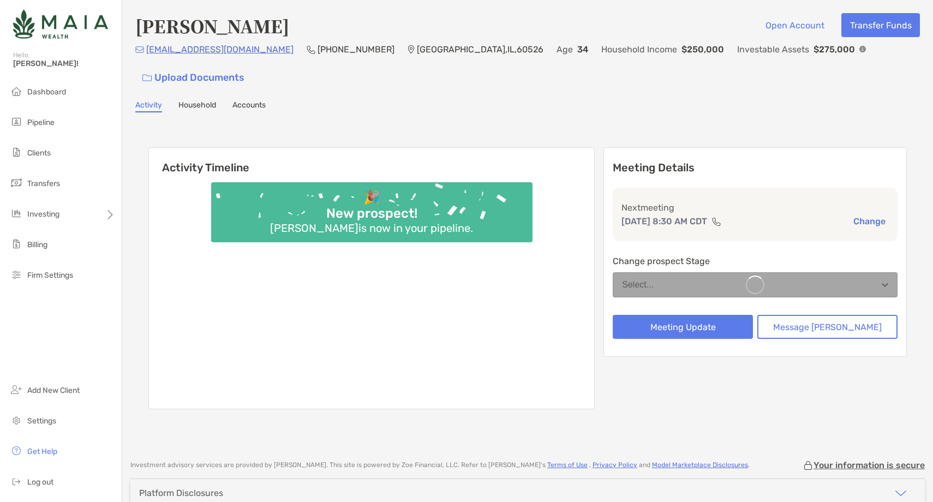 Image resolution: width=933 pixels, height=502 pixels. I want to click on p: Next meeting, so click(755, 207).